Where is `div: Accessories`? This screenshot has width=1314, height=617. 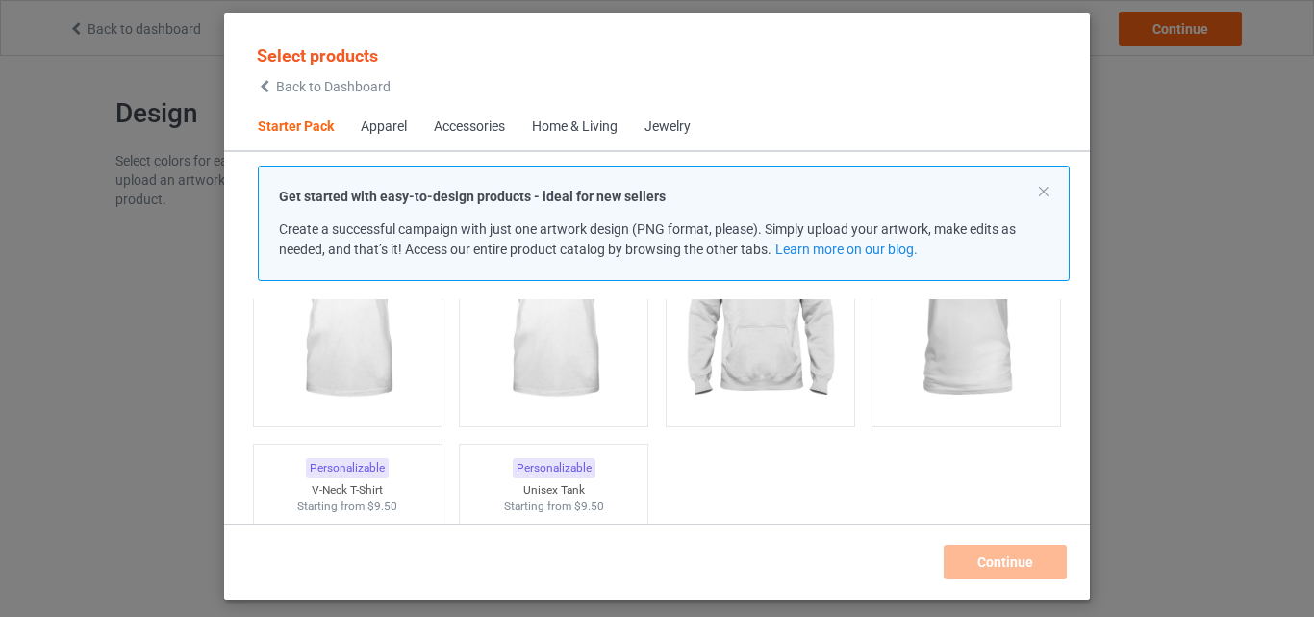 div: Accessories is located at coordinates (469, 127).